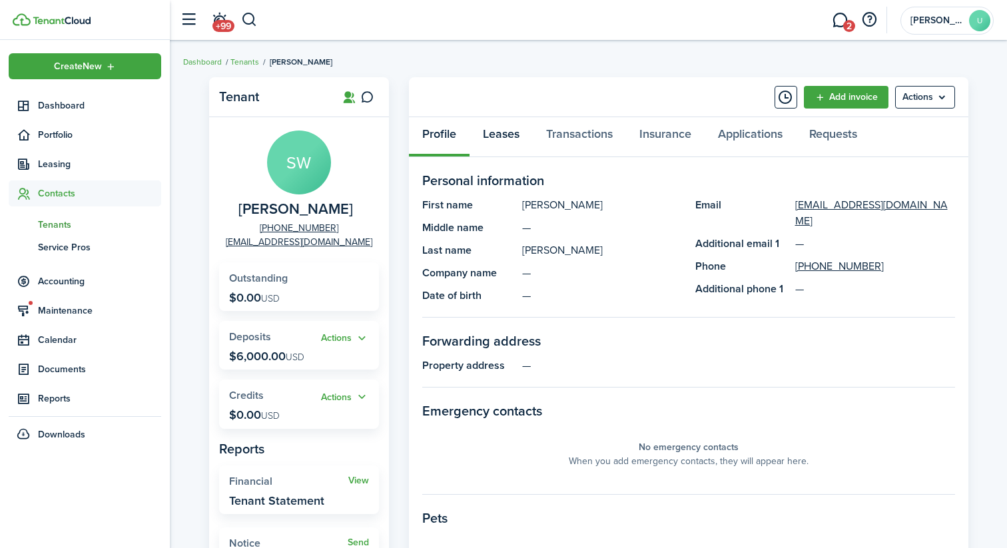  I want to click on panel-main-placeholder-title: No emergency contacts, so click(688, 447).